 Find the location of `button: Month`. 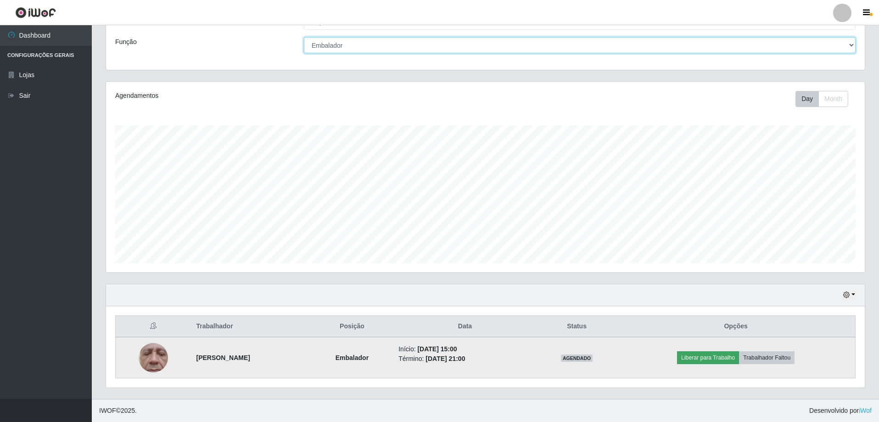

button: Month is located at coordinates (833, 99).